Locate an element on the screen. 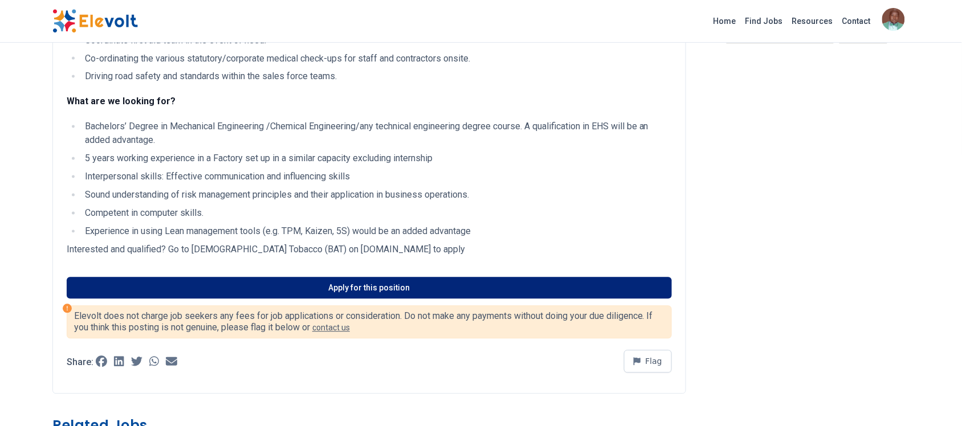 This screenshot has height=426, width=962. img: Peter Muthali Munyoki is located at coordinates (894, 19).